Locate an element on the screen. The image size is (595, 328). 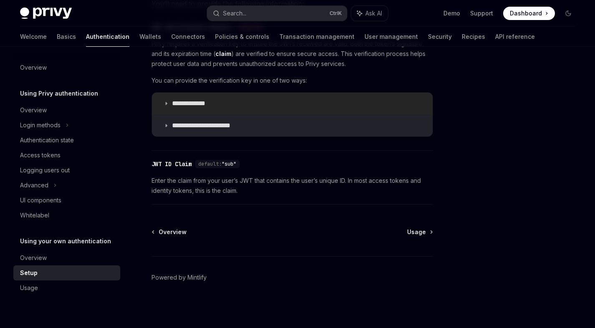
a: Whitelabel is located at coordinates (67, 216).